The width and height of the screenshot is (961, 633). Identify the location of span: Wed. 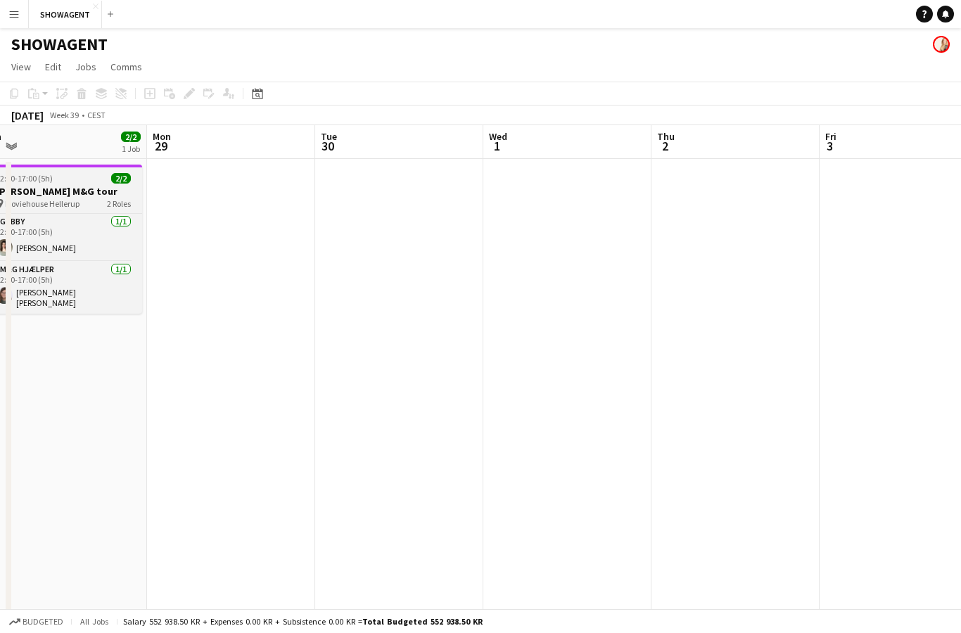
(498, 136).